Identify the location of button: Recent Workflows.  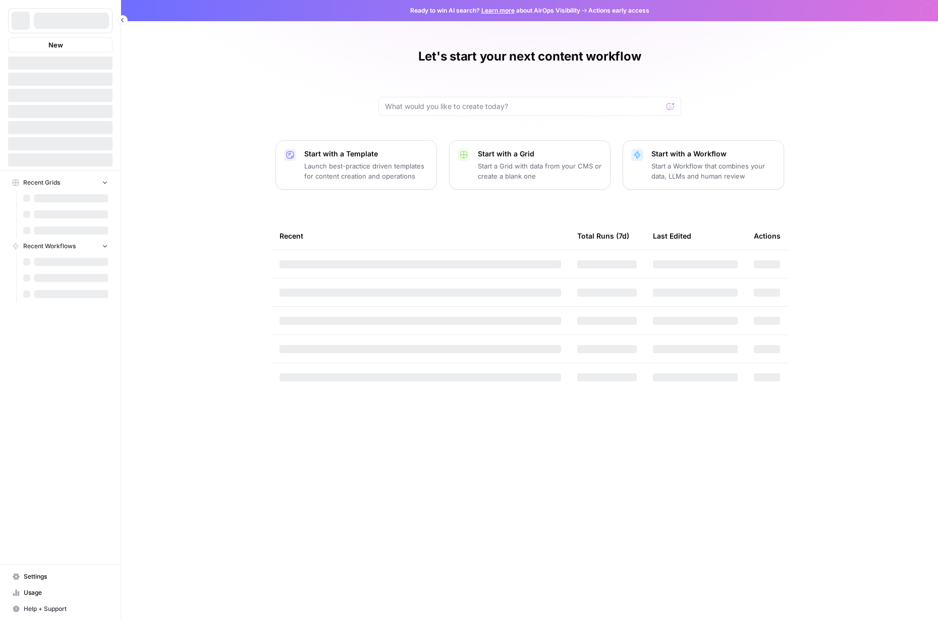
(60, 246).